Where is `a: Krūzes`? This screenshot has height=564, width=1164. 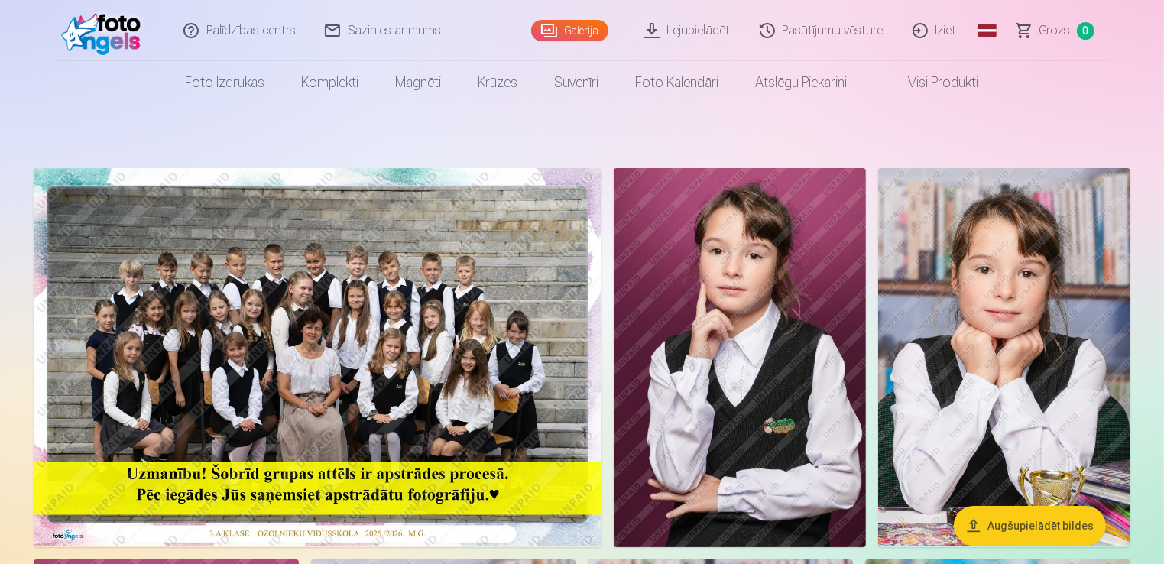 a: Krūzes is located at coordinates (498, 83).